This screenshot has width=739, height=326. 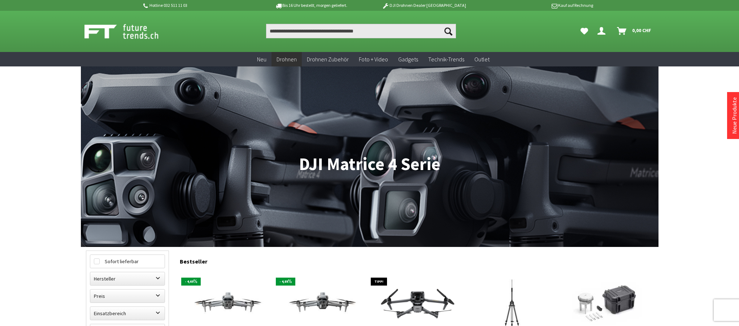 What do you see at coordinates (641, 30) in the screenshot?
I see `span: 0,00 CHF` at bounding box center [641, 30].